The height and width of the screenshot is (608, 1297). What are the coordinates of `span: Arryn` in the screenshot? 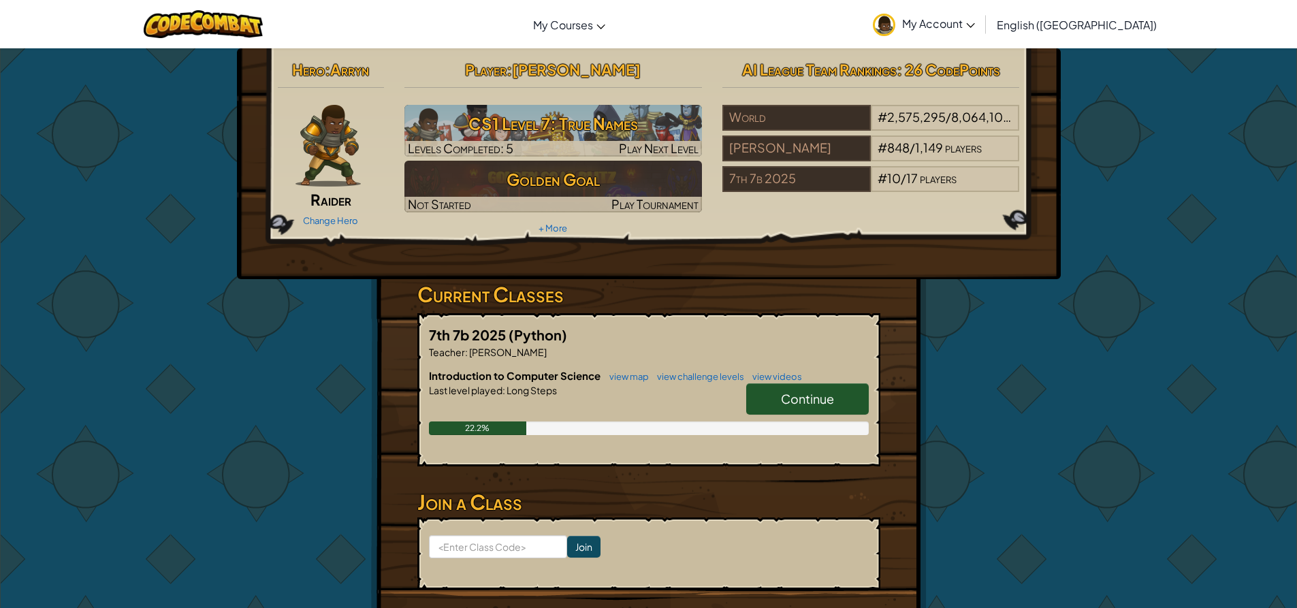 It's located at (349, 69).